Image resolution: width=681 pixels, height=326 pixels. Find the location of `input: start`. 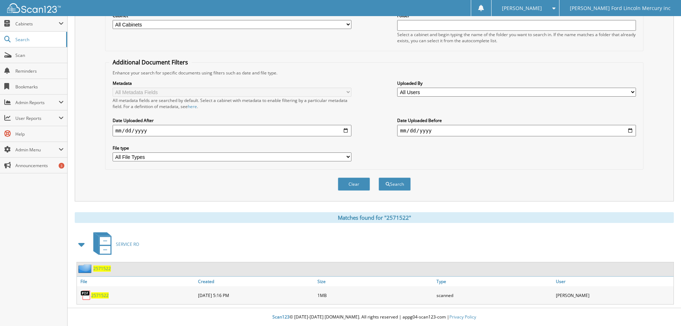

input: start is located at coordinates (232, 130).